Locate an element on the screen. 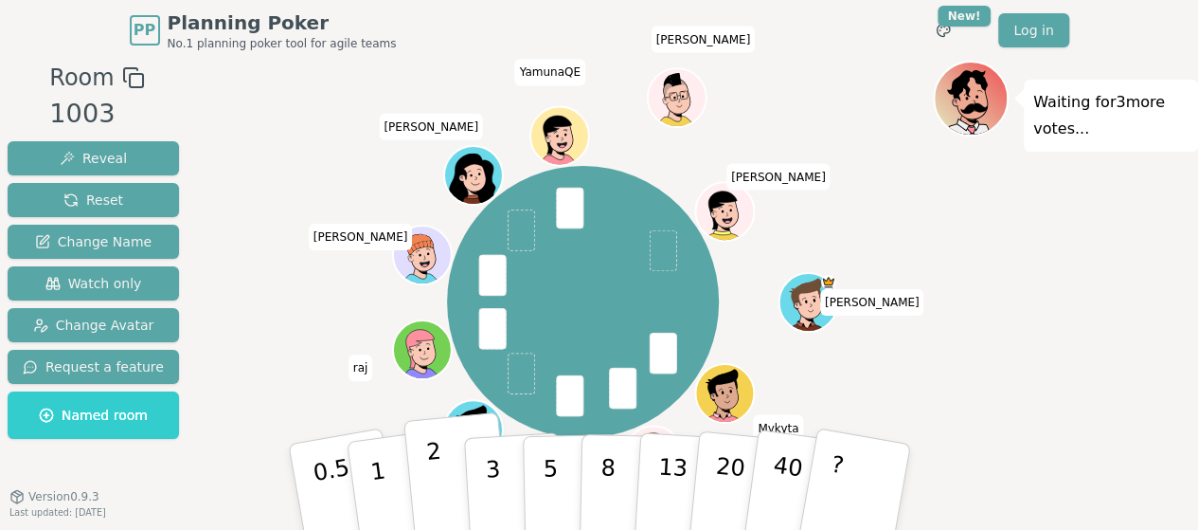 The height and width of the screenshot is (530, 1198). span: Watch only is located at coordinates (94, 283).